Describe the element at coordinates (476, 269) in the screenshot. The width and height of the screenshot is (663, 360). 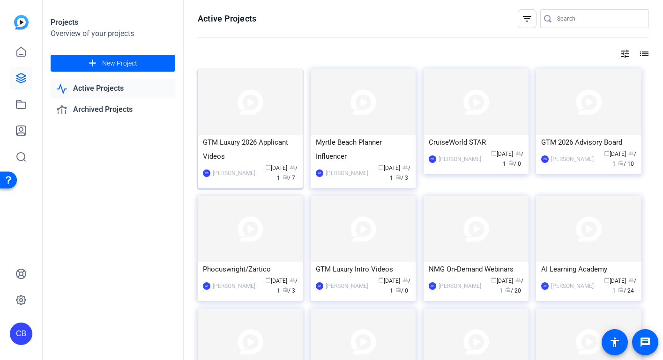
I see `div: NMG On-Demand Webinars` at that location.